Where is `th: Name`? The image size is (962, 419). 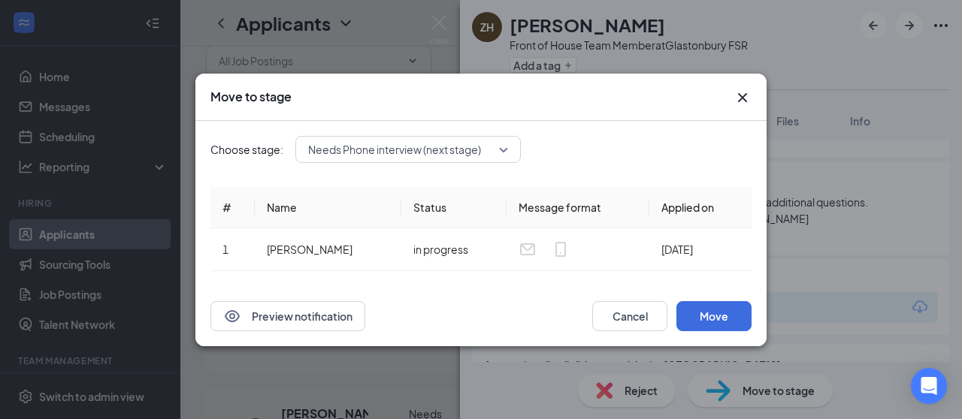 th: Name is located at coordinates (328, 207).